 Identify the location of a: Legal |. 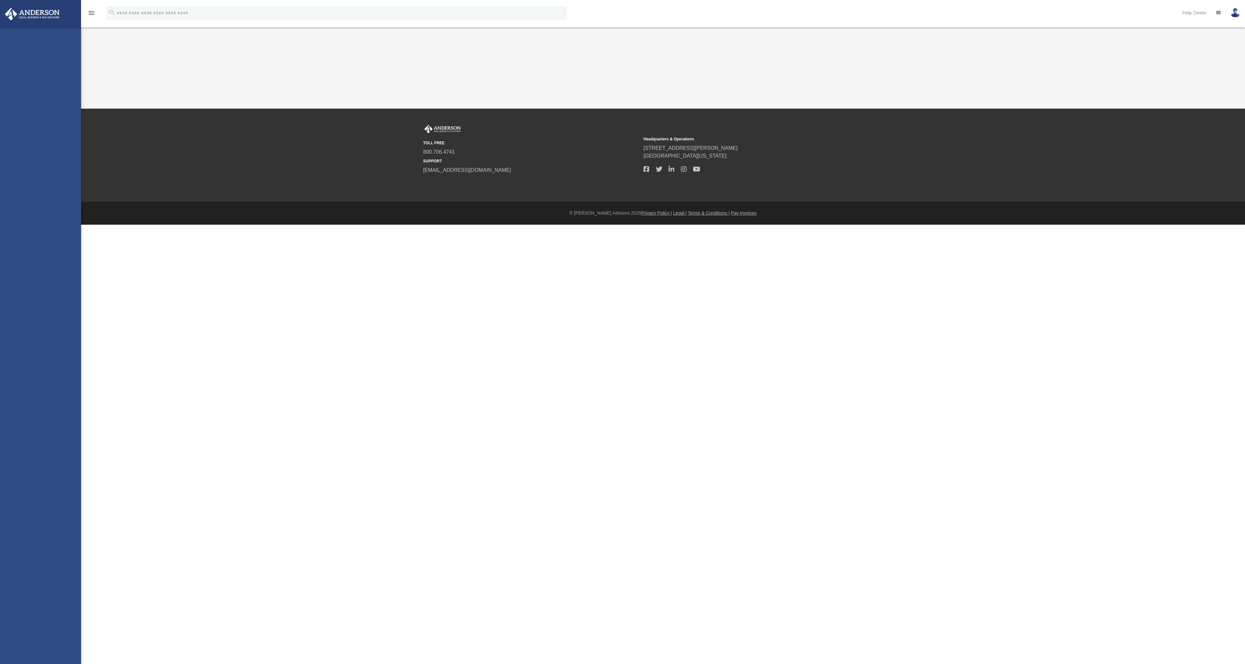
(680, 213).